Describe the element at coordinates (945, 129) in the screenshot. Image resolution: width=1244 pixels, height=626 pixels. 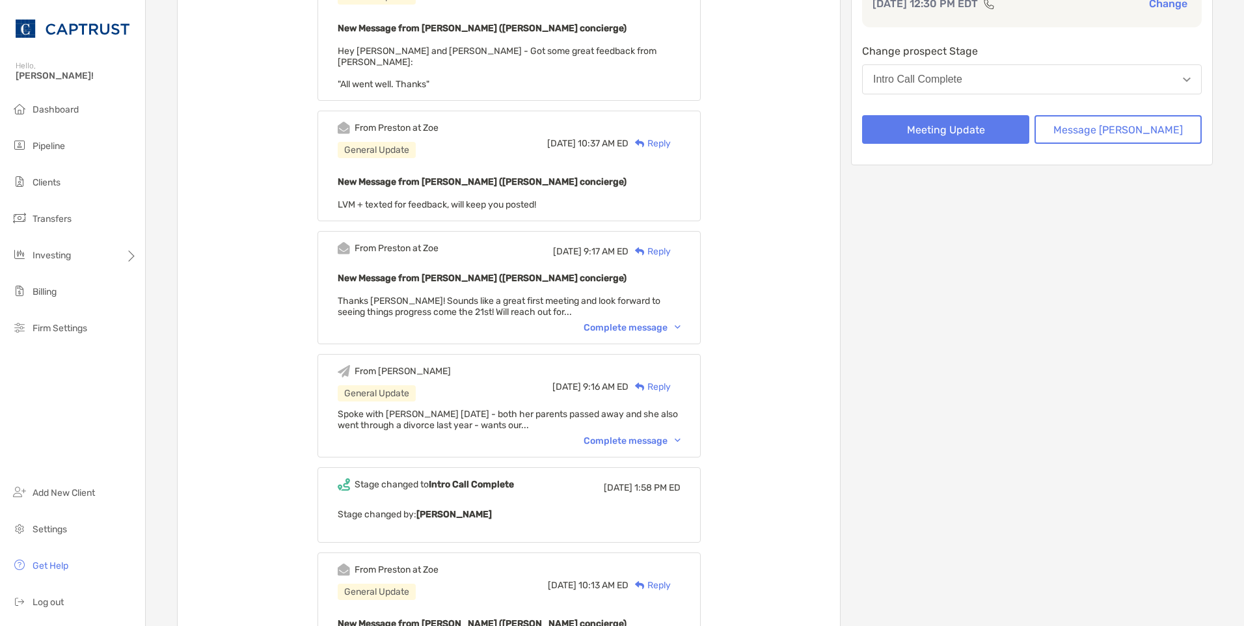
I see `button: Meeting Update` at that location.